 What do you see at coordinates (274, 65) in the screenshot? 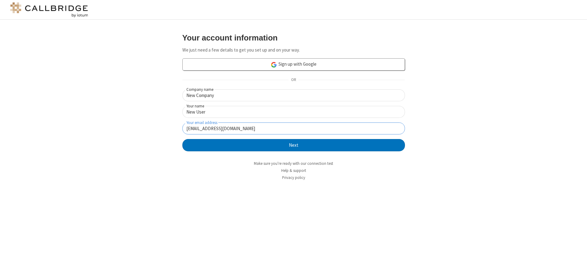
I see `img: google-icon.png` at bounding box center [274, 65].